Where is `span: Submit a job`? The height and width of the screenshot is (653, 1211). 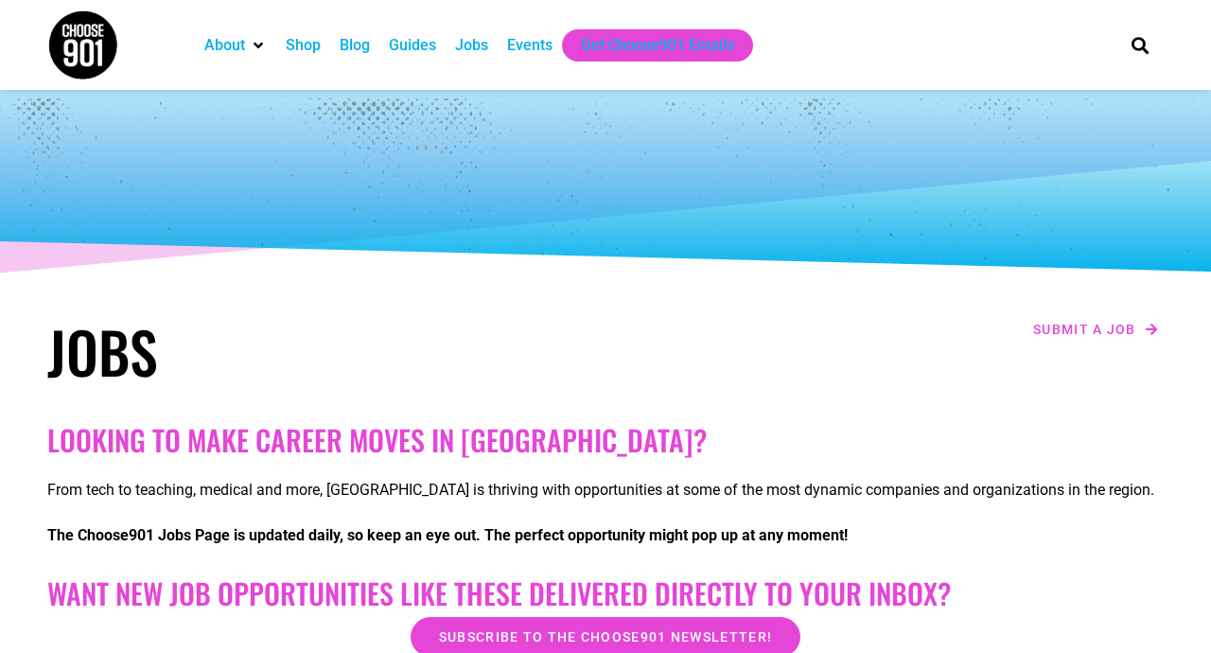 span: Submit a job is located at coordinates (1085, 329).